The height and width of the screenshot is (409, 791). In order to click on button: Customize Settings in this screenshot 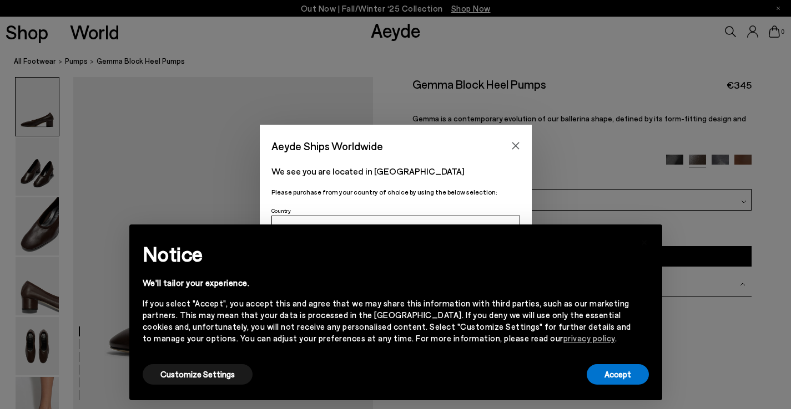, I will do `click(197, 374)`.